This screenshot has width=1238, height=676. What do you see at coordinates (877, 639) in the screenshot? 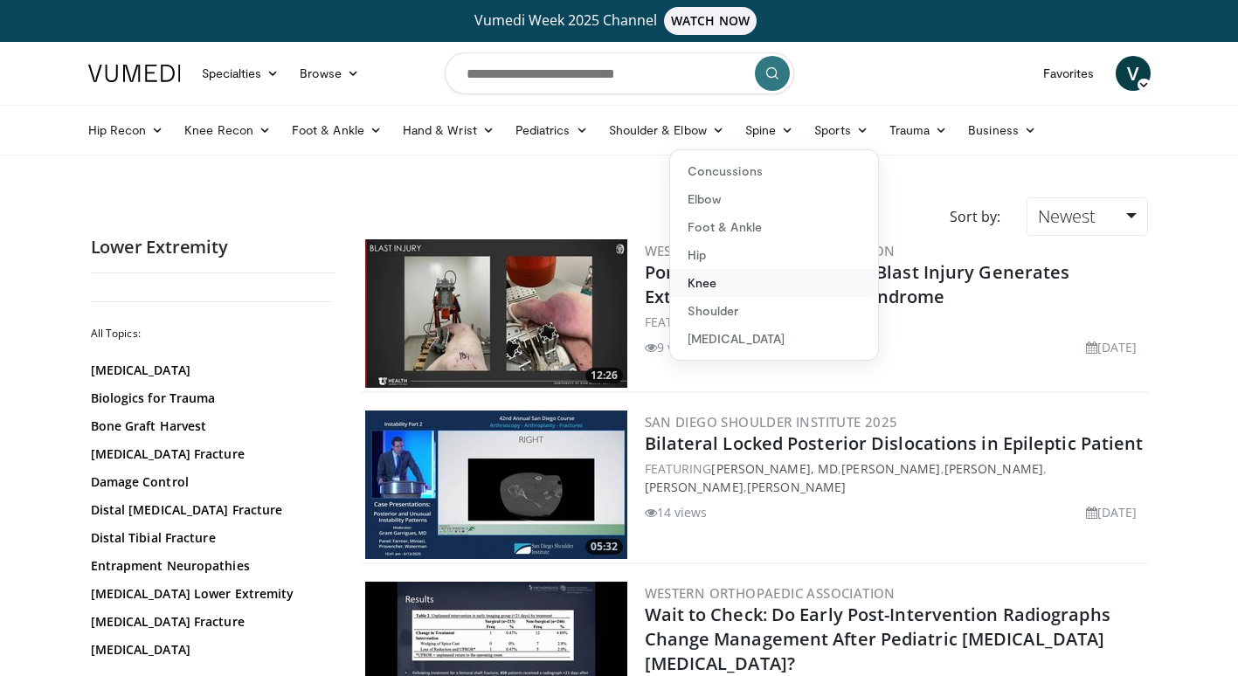
I see `a: Wait to Check: Do Early Post-Intervention Radiographs Change Management After Pediatric [MEDICAL_...` at bounding box center [877, 639].